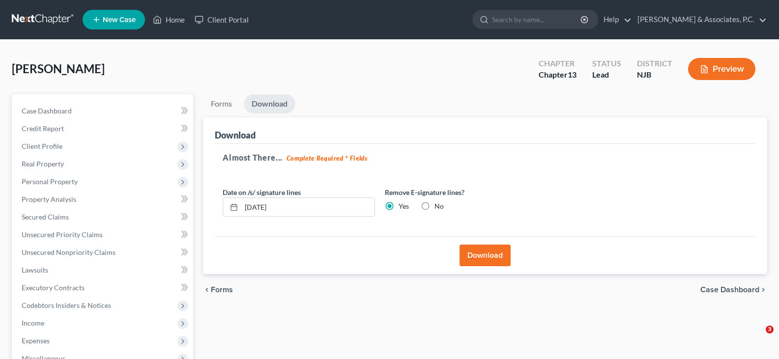 The image size is (779, 359). What do you see at coordinates (439, 206) in the screenshot?
I see `label: No` at bounding box center [439, 206].